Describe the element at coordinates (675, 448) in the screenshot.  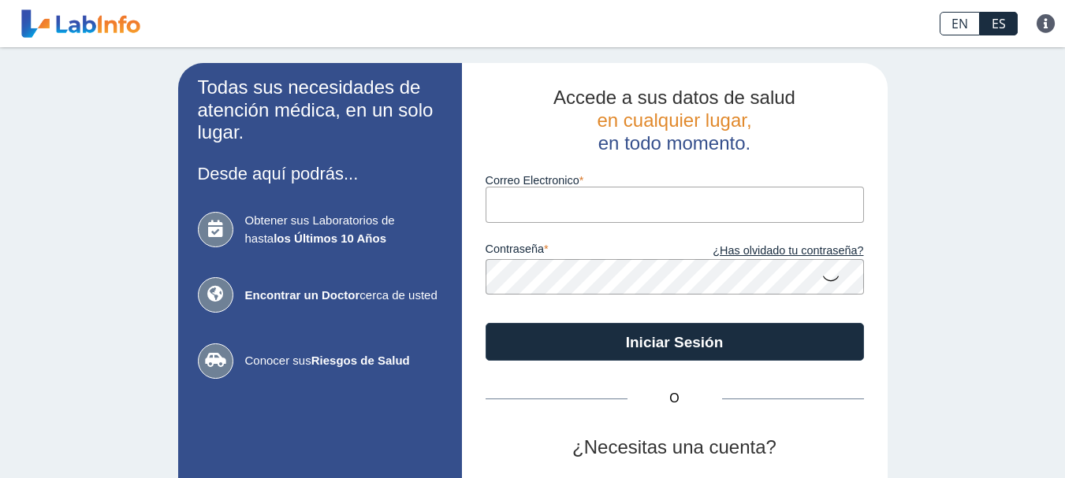
I see `h2: ¿Necesitas una cuenta?` at that location.